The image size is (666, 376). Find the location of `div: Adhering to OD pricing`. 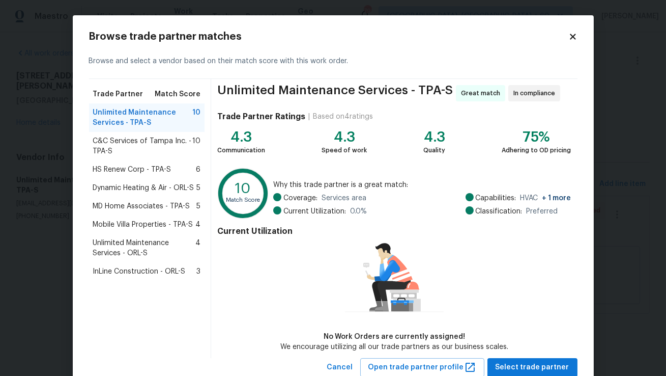

div: Adhering to OD pricing is located at coordinates (537, 150).